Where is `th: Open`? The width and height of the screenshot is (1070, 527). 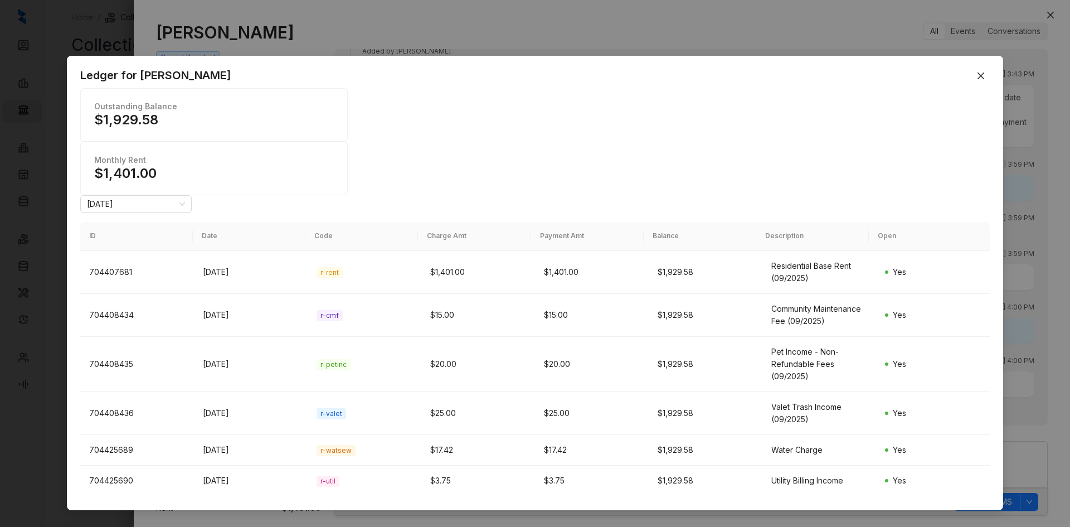 th: Open is located at coordinates (925, 236).